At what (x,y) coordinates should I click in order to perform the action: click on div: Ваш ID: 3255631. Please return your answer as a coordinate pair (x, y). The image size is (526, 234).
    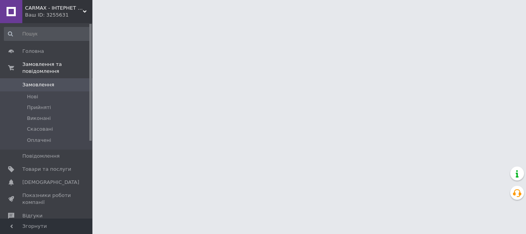
    Looking at the image, I should click on (59, 15).